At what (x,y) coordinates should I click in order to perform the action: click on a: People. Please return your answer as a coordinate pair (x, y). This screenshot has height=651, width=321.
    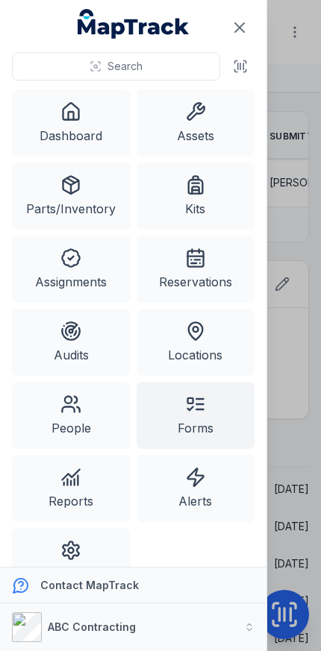
    Looking at the image, I should click on (71, 416).